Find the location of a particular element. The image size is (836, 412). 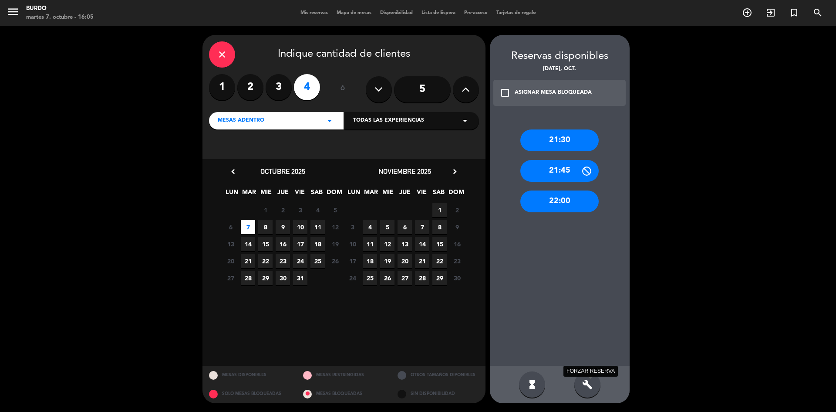

div: OTROS TAMAÑOS DIPONIBLES is located at coordinates (438, 374).